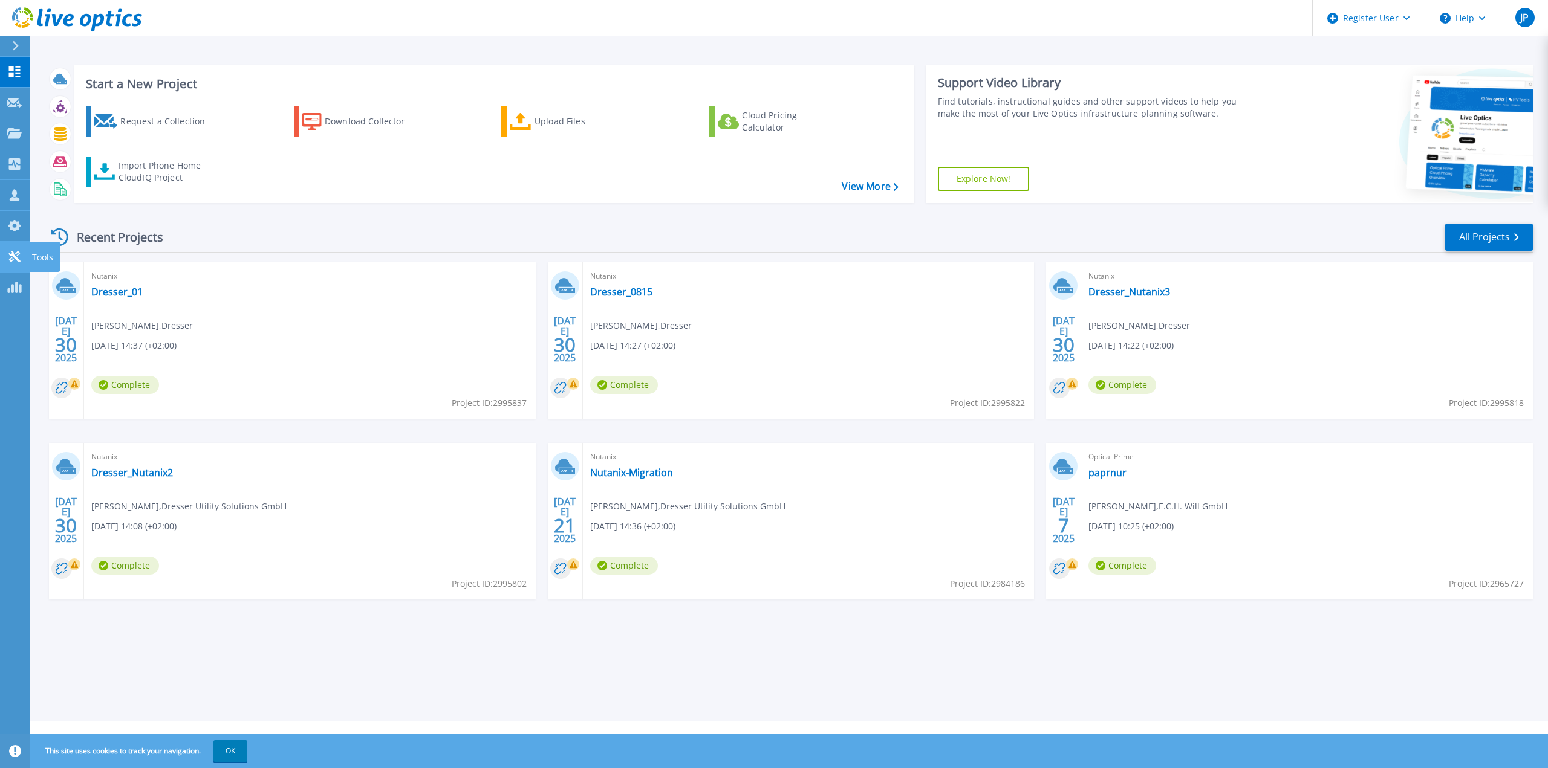 The width and height of the screenshot is (1548, 768). I want to click on span: This site uses cookies to track your navigation., so click(140, 752).